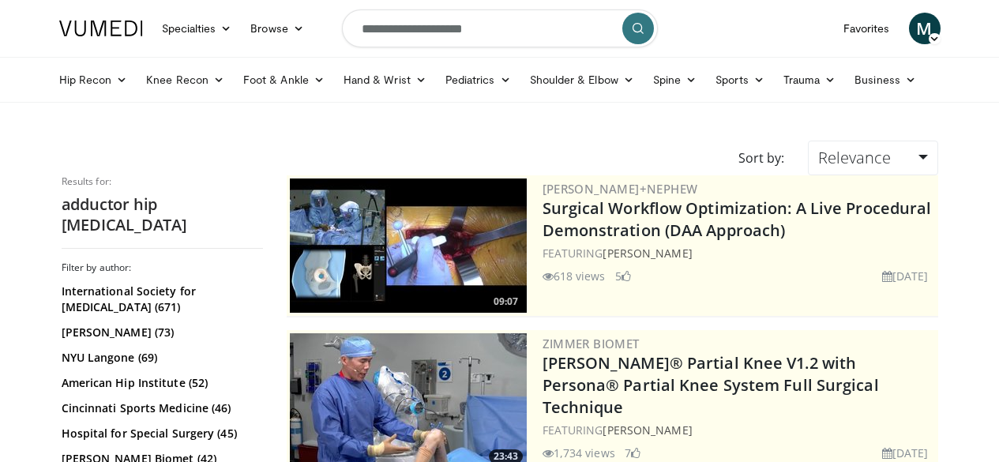  Describe the element at coordinates (505, 302) in the screenshot. I see `span: 09:07` at that location.